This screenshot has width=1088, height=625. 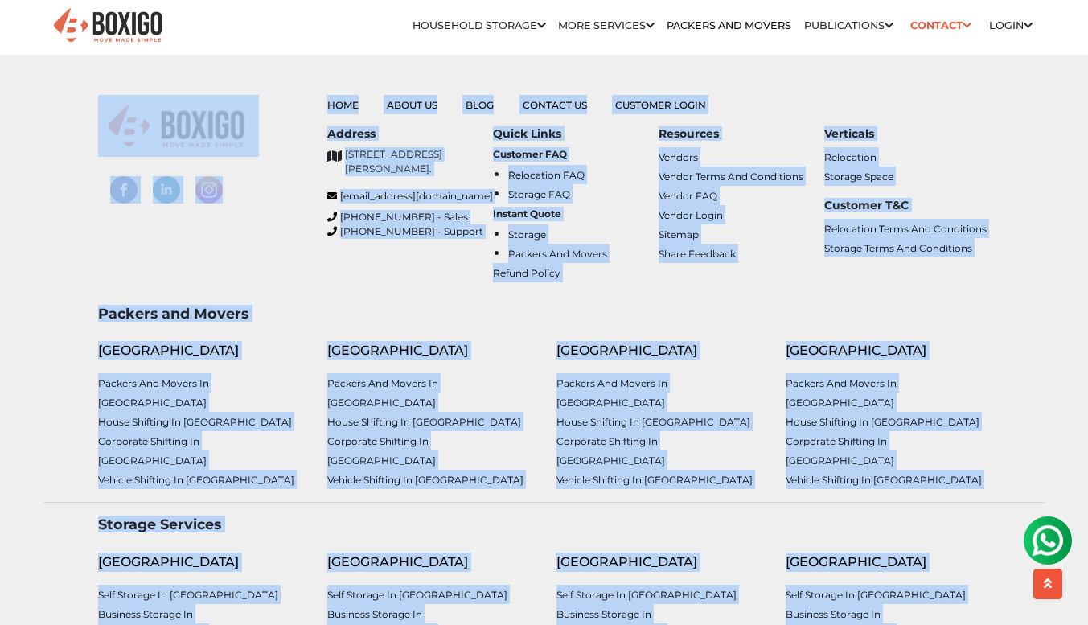 What do you see at coordinates (479, 105) in the screenshot?
I see `a: Blog` at bounding box center [479, 105].